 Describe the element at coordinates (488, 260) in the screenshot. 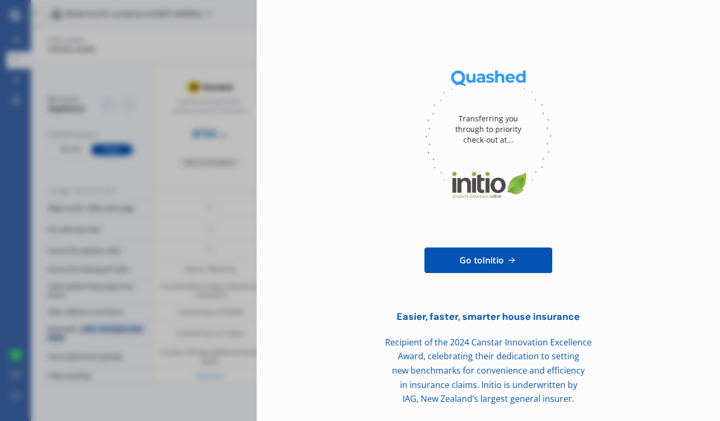

I see `a: Go toInitio` at that location.